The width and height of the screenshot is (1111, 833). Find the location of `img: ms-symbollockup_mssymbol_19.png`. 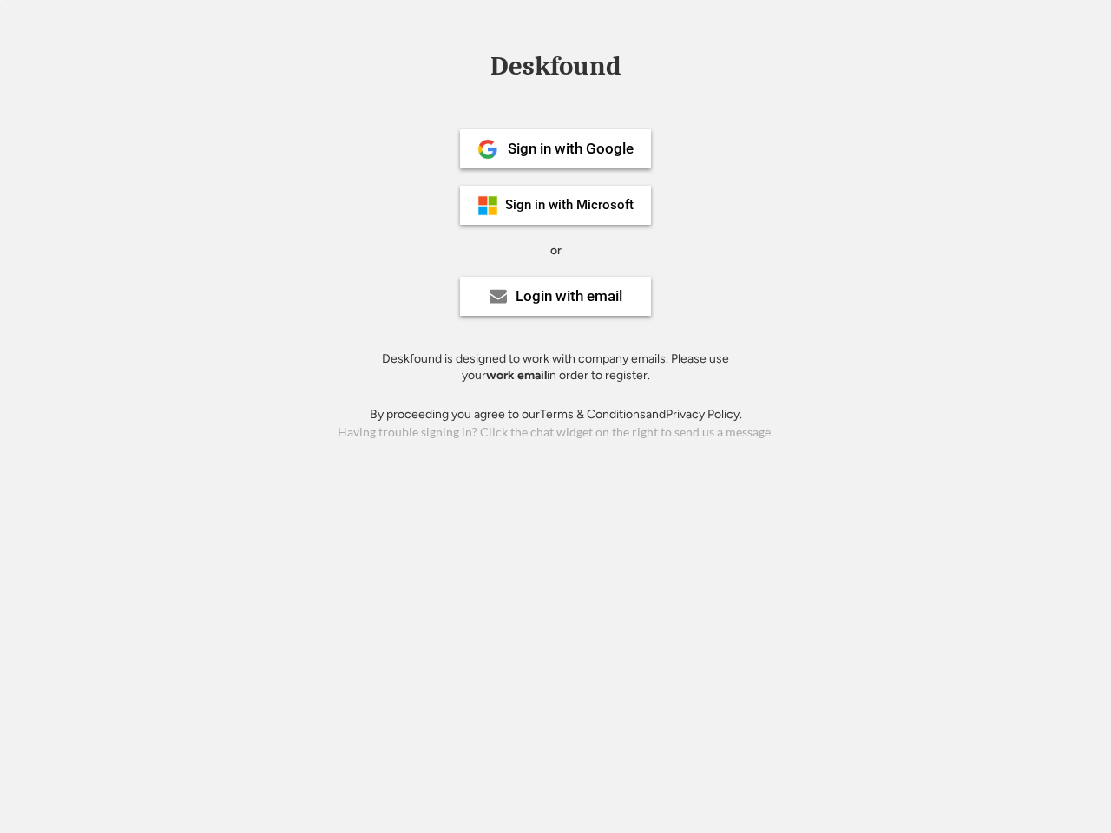

img: ms-symbollockup_mssymbol_19.png is located at coordinates (488, 206).